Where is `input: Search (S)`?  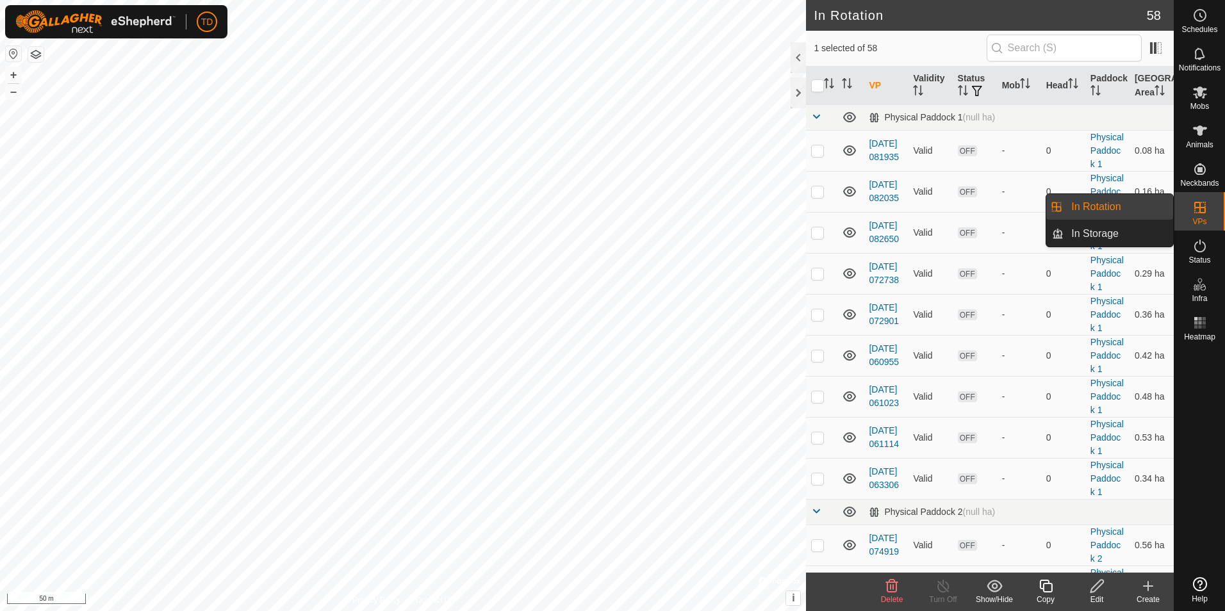
input: Search (S) is located at coordinates (1064, 48).